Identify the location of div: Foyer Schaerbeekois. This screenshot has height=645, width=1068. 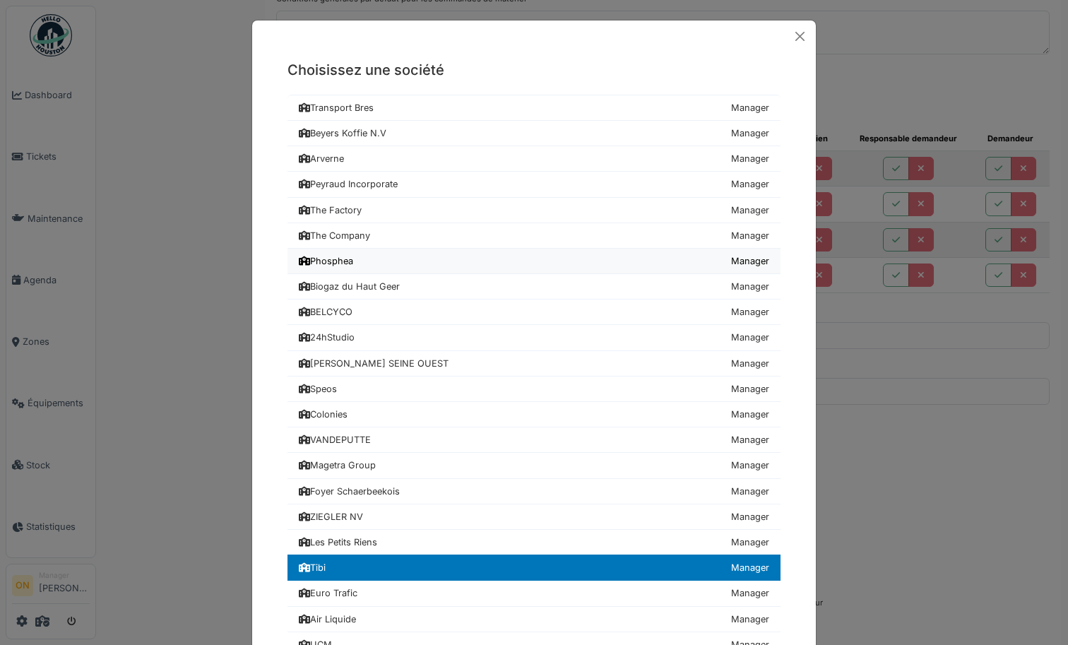
(349, 491).